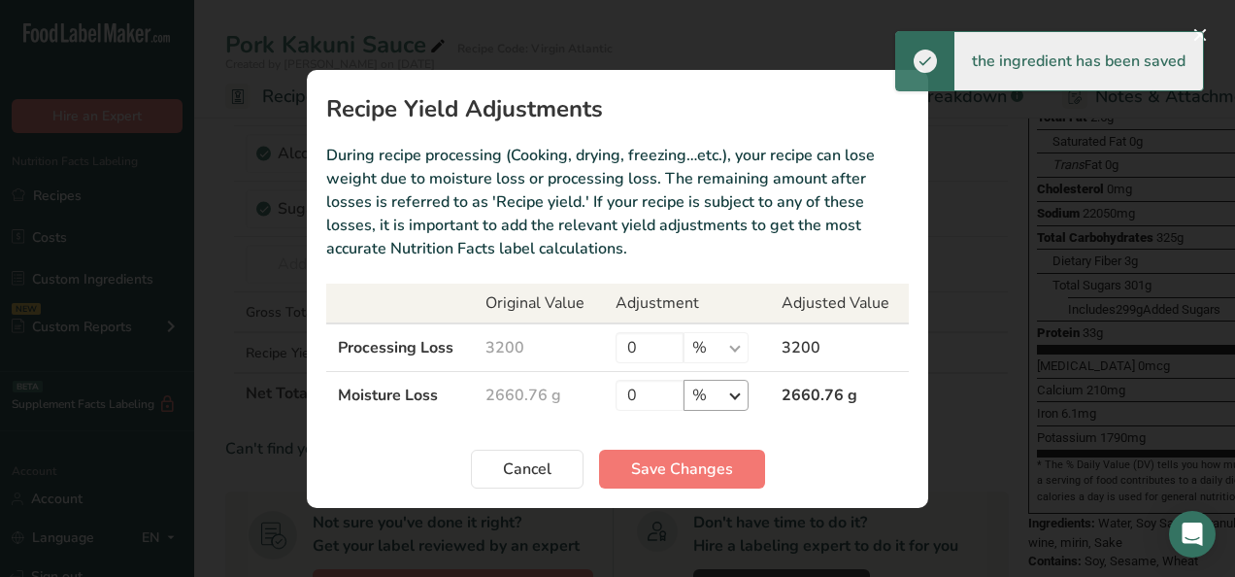 The image size is (1235, 577). I want to click on div: the ingredient has been saved, so click(1079, 61).